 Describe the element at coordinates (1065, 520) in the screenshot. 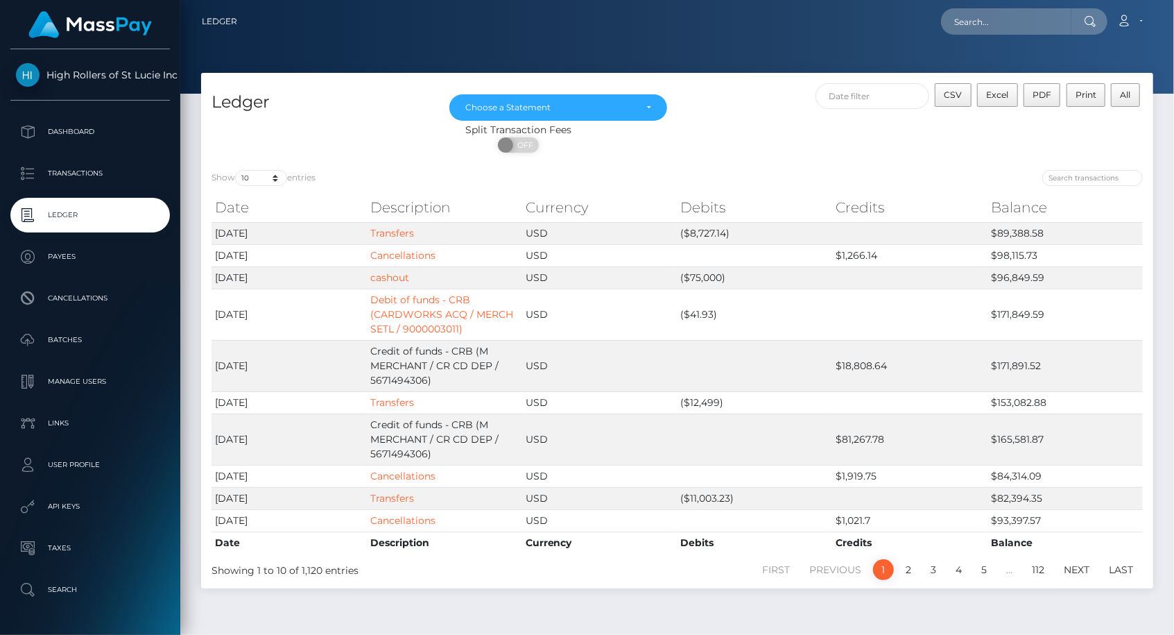

I see `td: $93,397.57` at that location.